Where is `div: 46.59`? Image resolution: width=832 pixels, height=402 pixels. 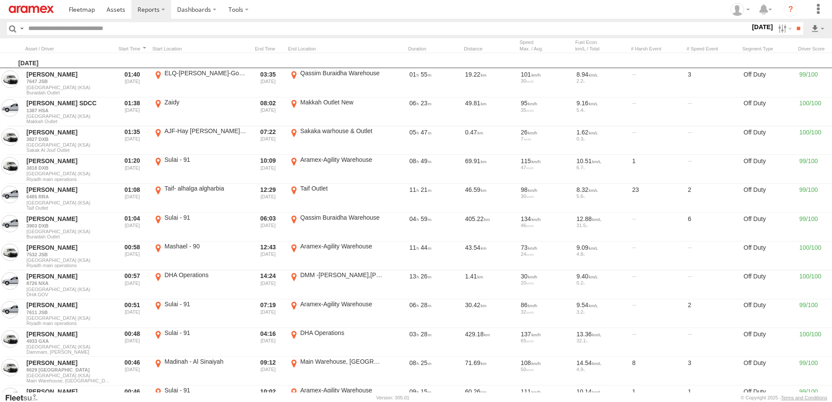 div: 46.59 is located at coordinates (490, 198).